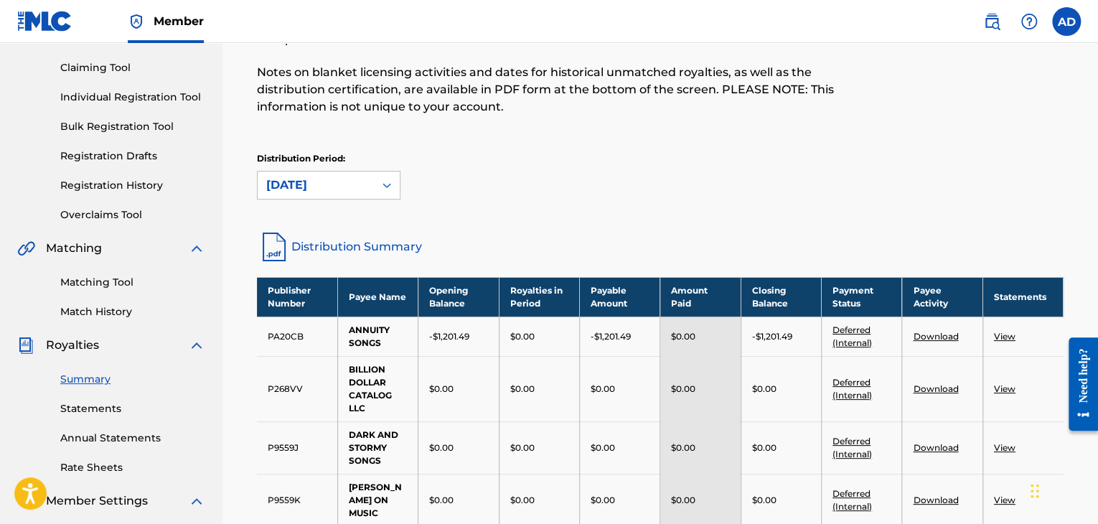 This screenshot has width=1098, height=524. Describe the element at coordinates (133, 67) in the screenshot. I see `a: Claiming Tool` at that location.